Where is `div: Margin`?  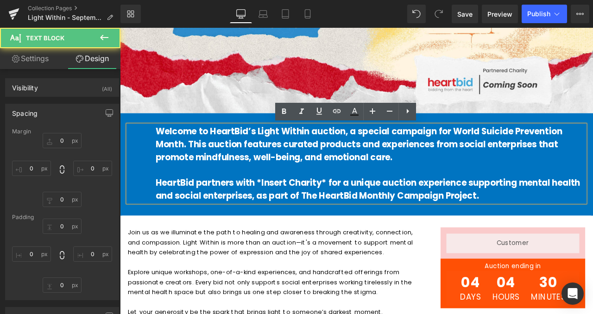
div: Margin is located at coordinates (62, 132).